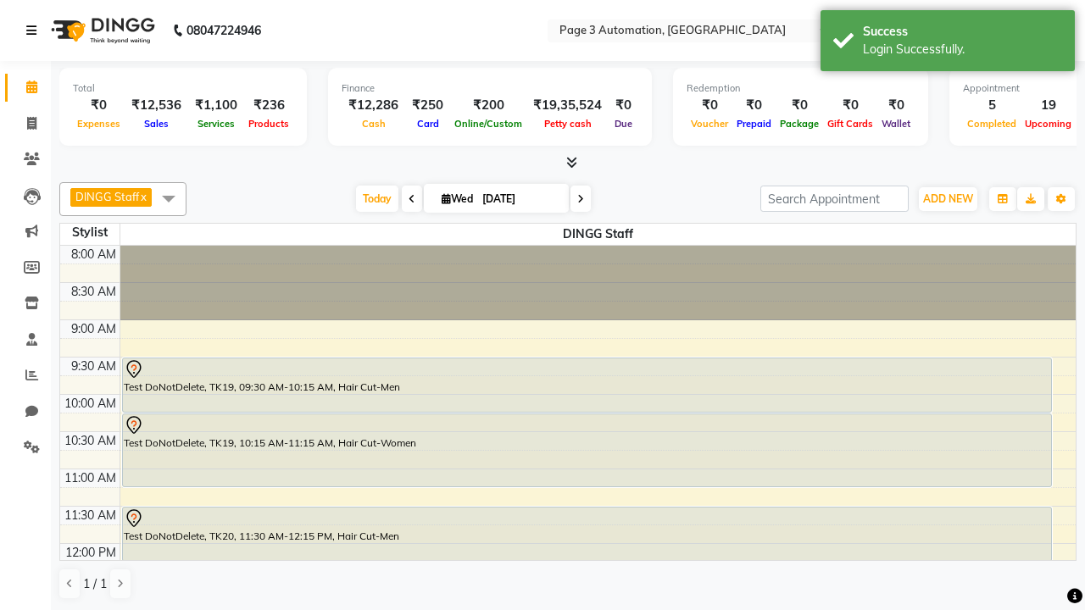  Describe the element at coordinates (142, 197) in the screenshot. I see `a: x` at that location.